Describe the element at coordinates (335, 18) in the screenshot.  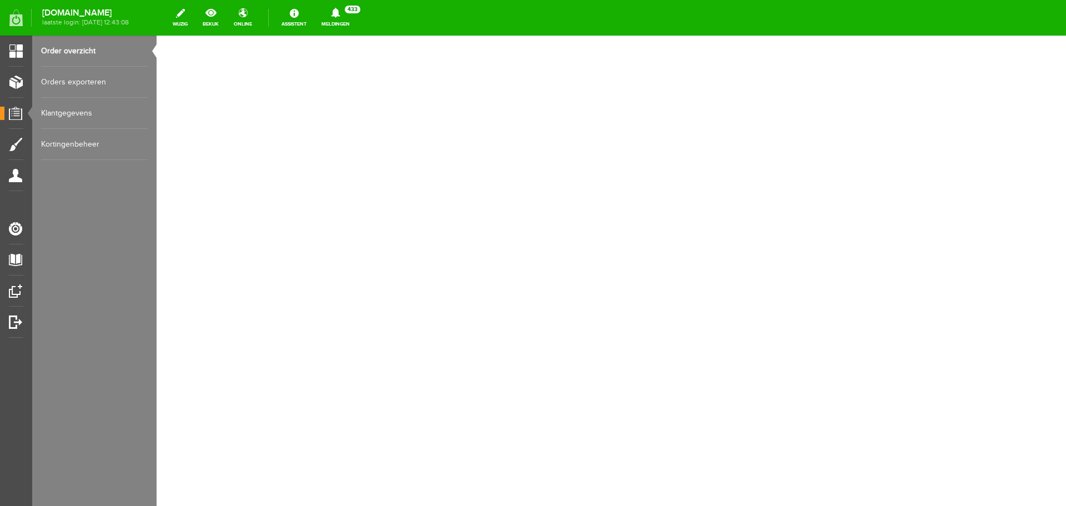
I see `a: Meldingen433` at that location.